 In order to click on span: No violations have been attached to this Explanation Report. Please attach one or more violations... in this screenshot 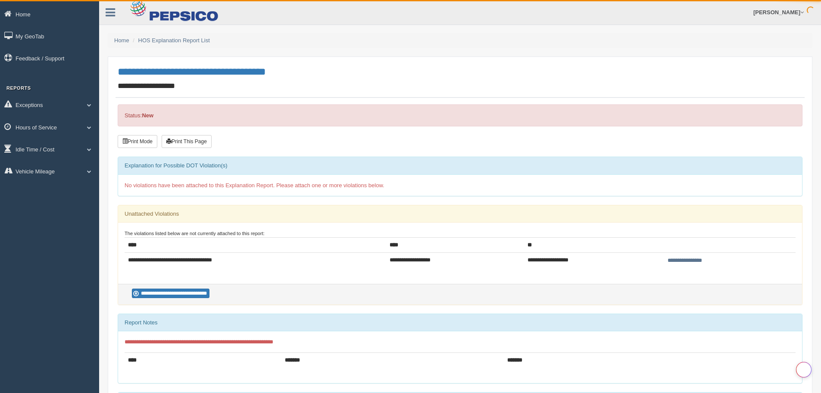, I will do `click(254, 185)`.